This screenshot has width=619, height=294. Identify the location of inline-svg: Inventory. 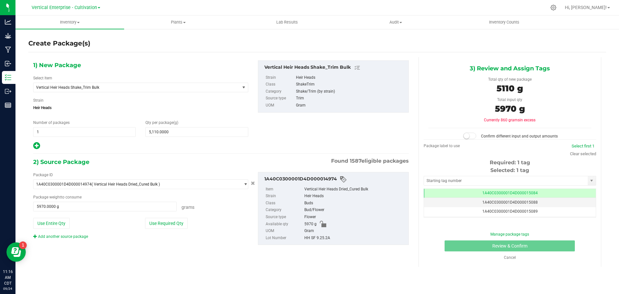
(8, 77).